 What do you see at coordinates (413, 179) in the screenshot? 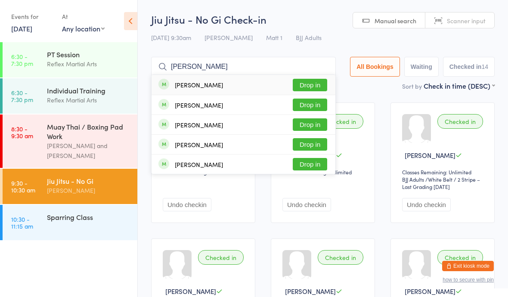
I see `div: BJJ Adults` at bounding box center [413, 179].